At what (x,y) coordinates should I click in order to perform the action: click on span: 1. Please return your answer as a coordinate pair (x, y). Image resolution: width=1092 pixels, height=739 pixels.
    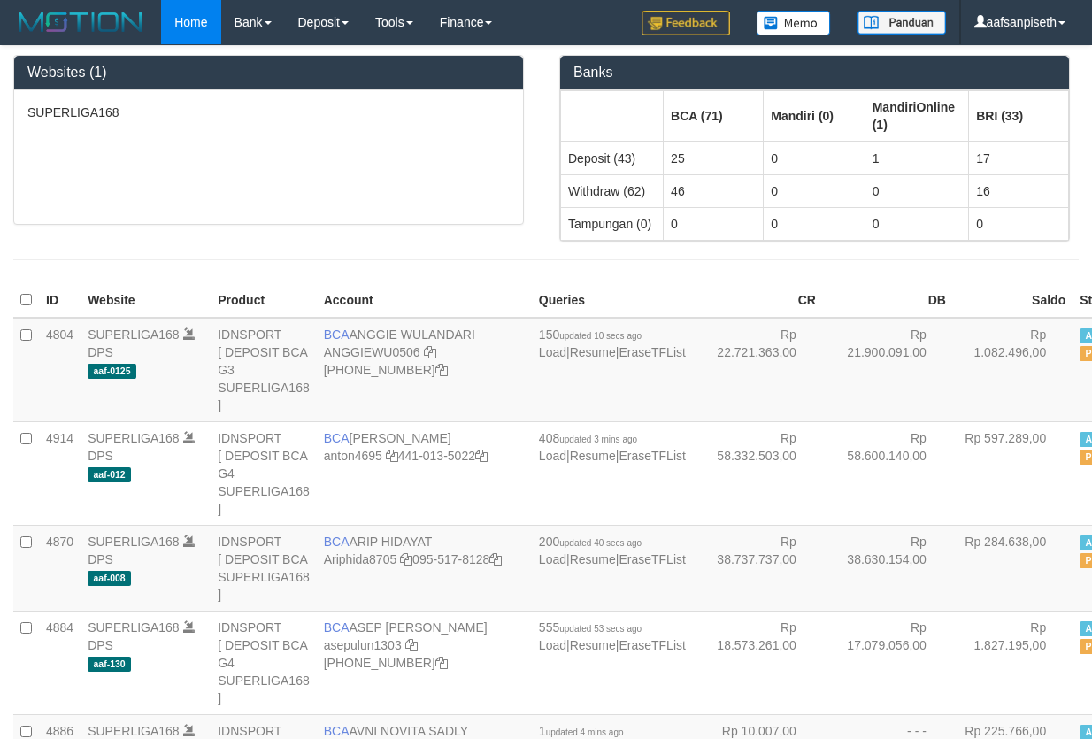
    Looking at the image, I should click on (581, 731).